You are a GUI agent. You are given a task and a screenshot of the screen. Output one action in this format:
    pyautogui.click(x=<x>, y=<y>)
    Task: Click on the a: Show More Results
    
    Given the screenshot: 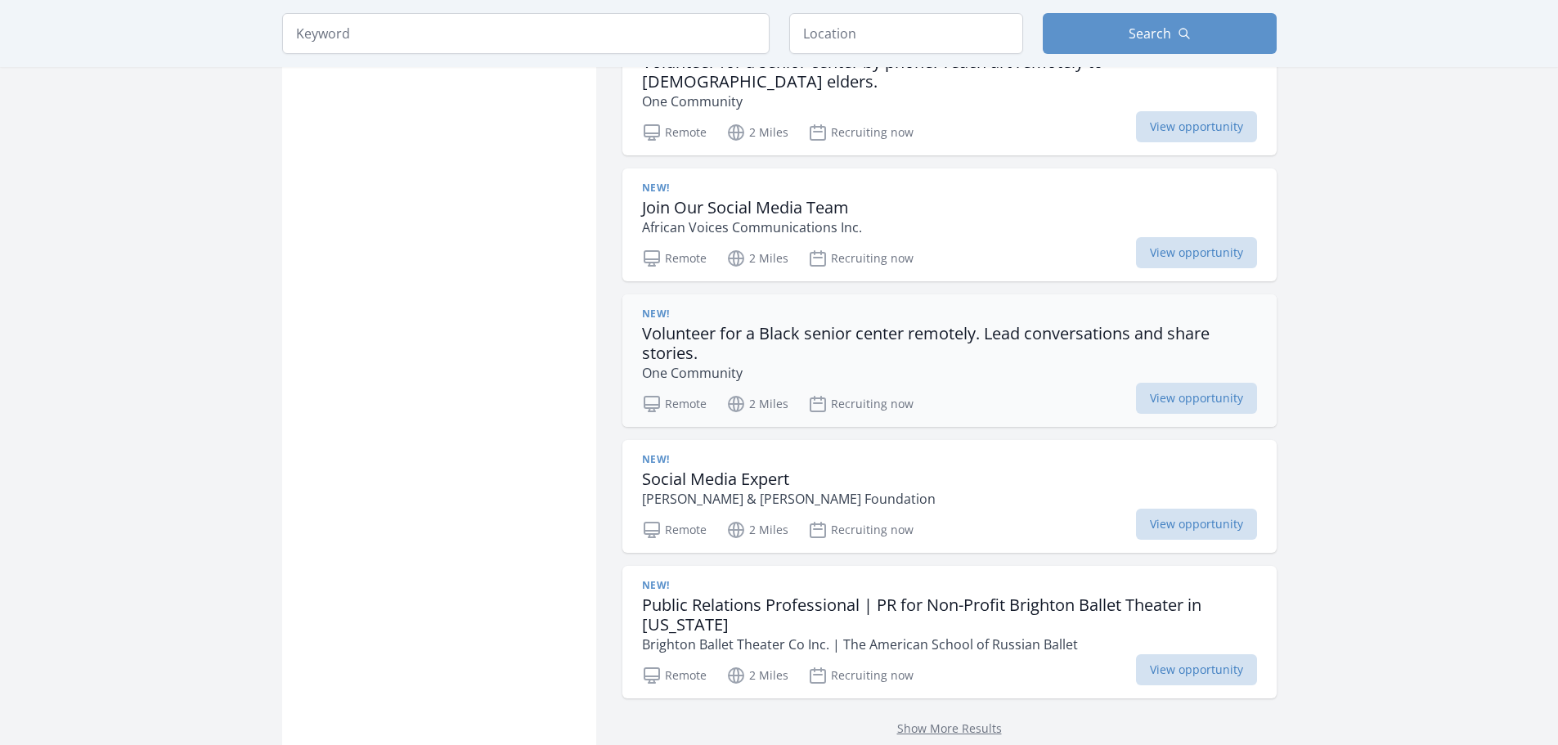 What is the action you would take?
    pyautogui.click(x=950, y=728)
    